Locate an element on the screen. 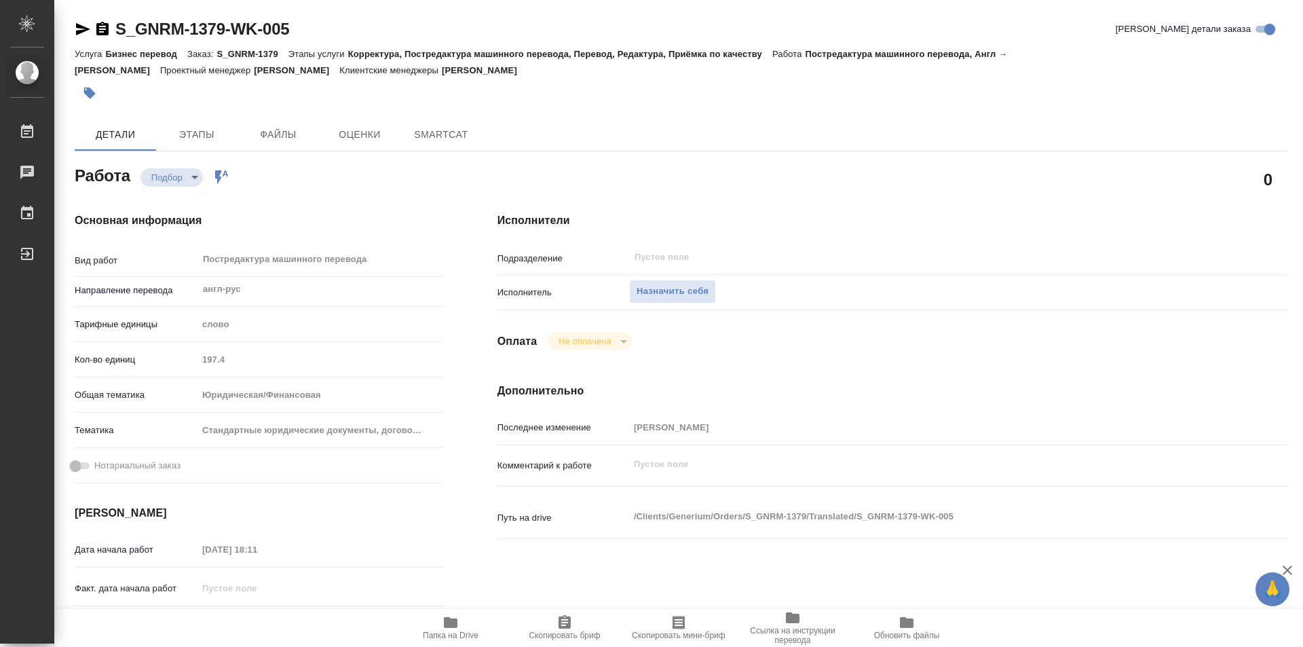 The height and width of the screenshot is (647, 1303). span: Назначить себя is located at coordinates (673, 291).